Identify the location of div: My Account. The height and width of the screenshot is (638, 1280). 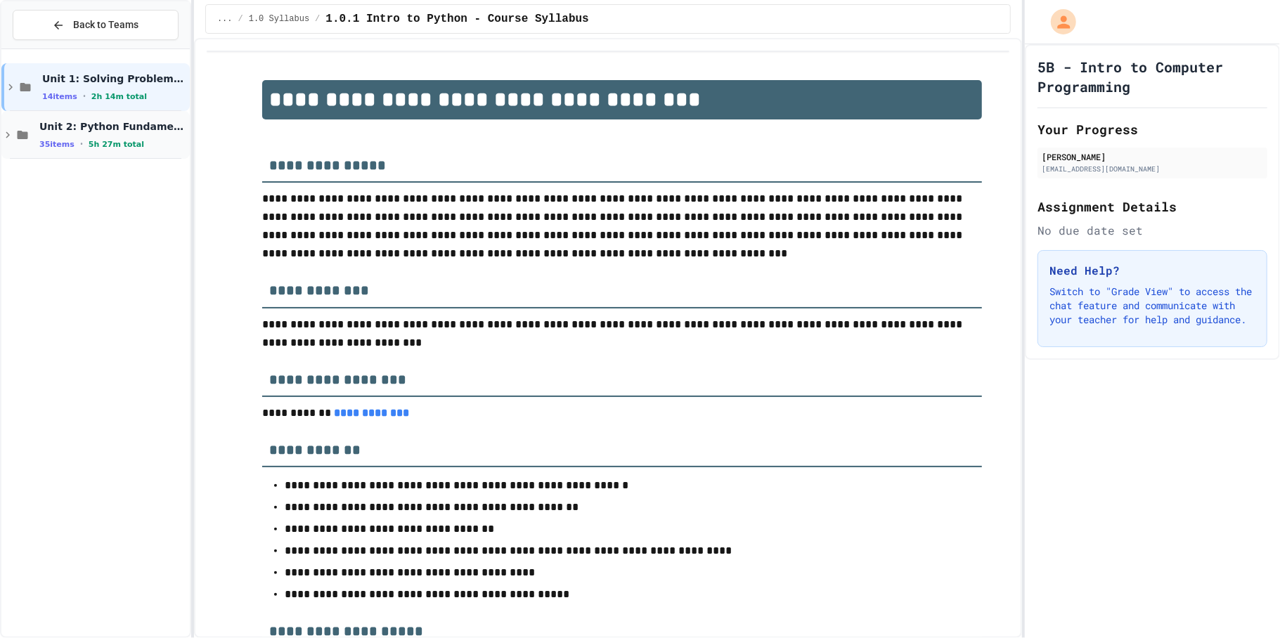
(1058, 22).